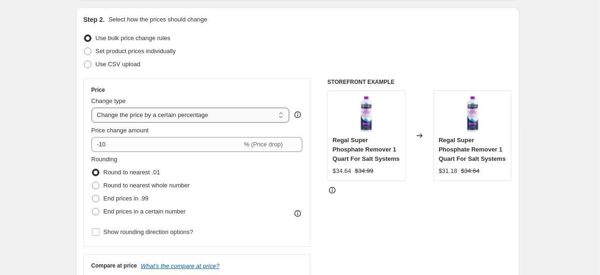  I want to click on span: End prices in a certain number, so click(145, 211).